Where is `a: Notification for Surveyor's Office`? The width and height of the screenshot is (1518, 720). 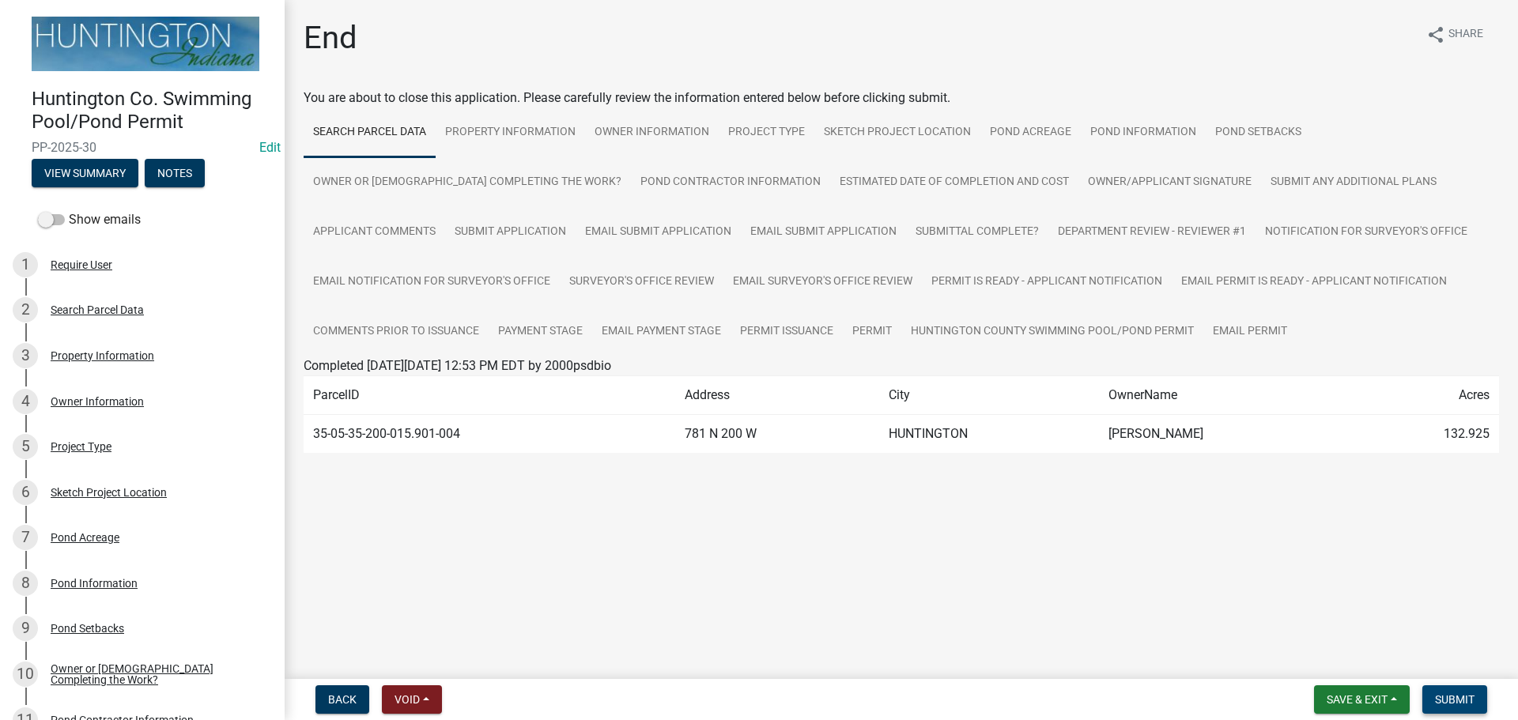
a: Notification for Surveyor's Office is located at coordinates (1366, 232).